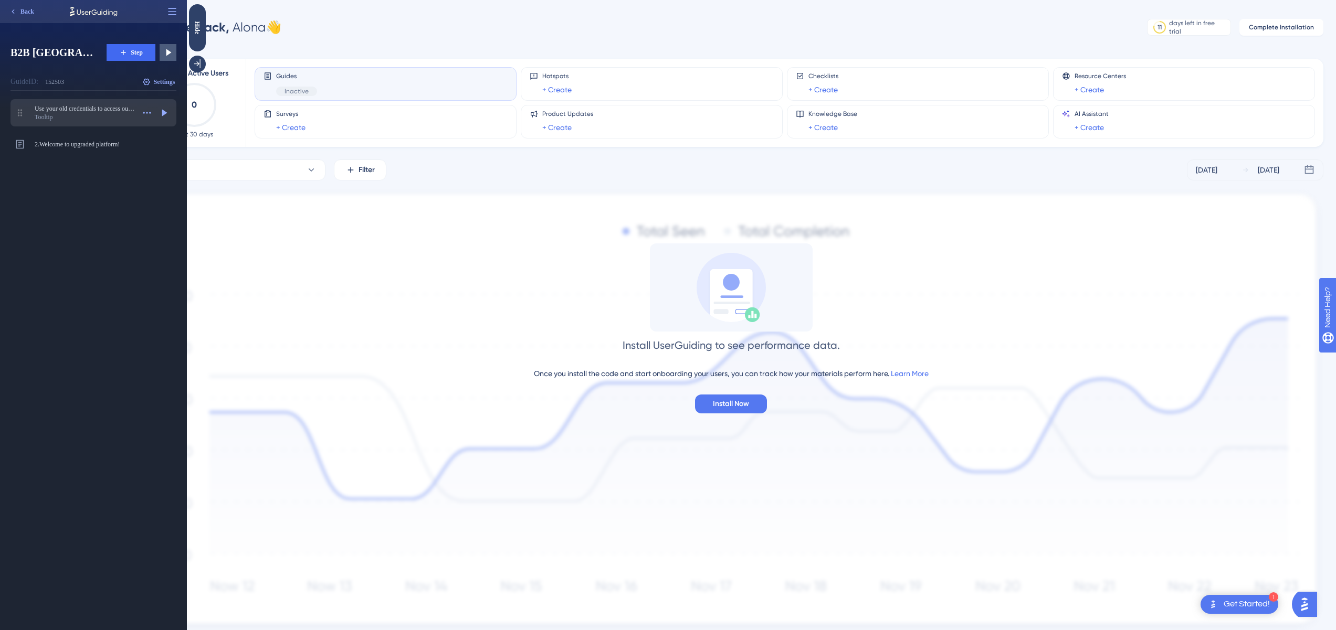 This screenshot has width=1336, height=630. Describe the element at coordinates (823, 76) in the screenshot. I see `span: Checklists` at that location.